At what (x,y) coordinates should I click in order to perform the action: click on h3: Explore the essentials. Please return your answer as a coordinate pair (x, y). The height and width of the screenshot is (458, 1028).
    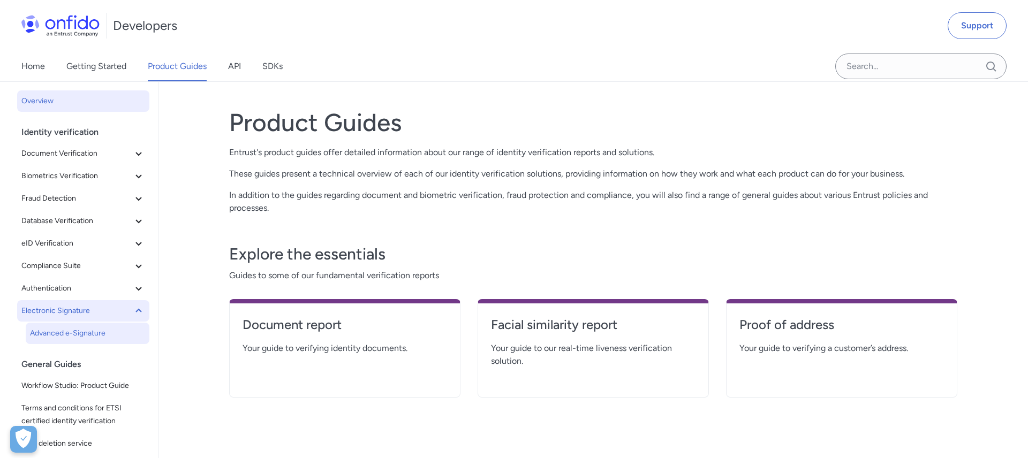
    Looking at the image, I should click on (593, 254).